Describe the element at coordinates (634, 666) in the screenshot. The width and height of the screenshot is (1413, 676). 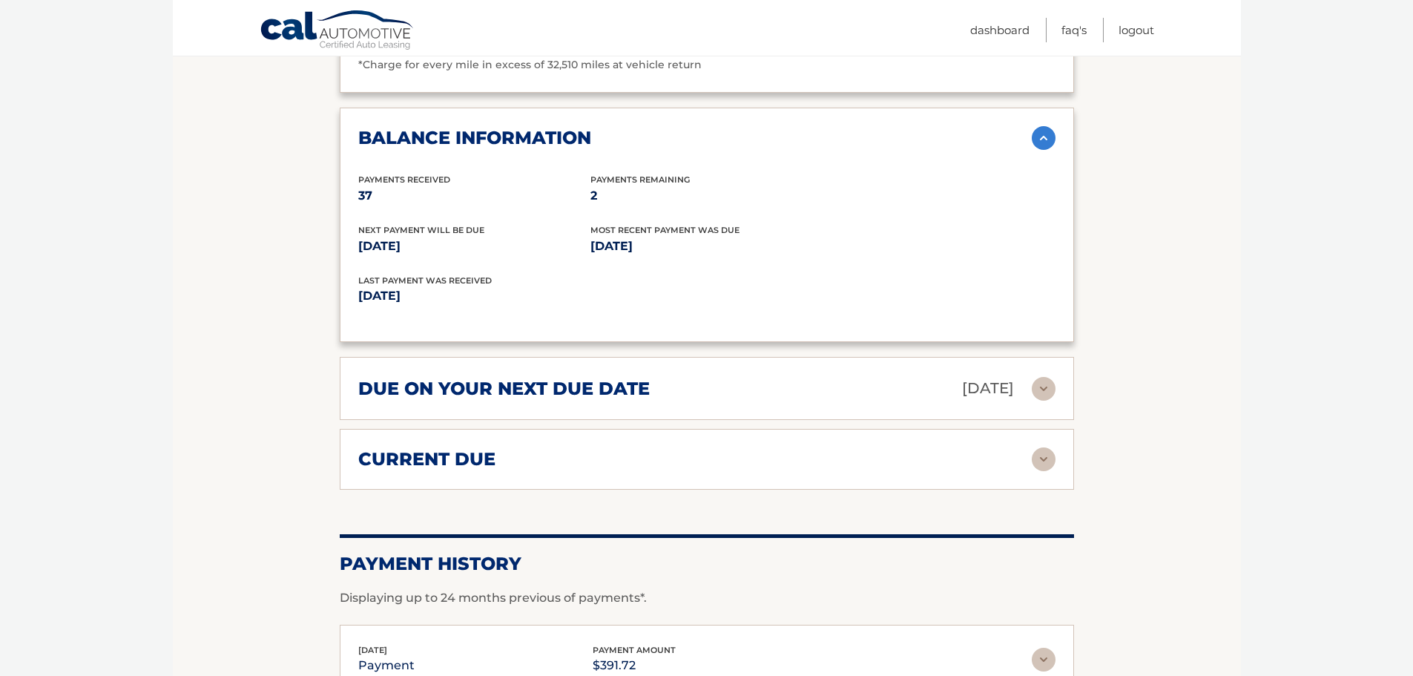
I see `p: $391.72` at that location.